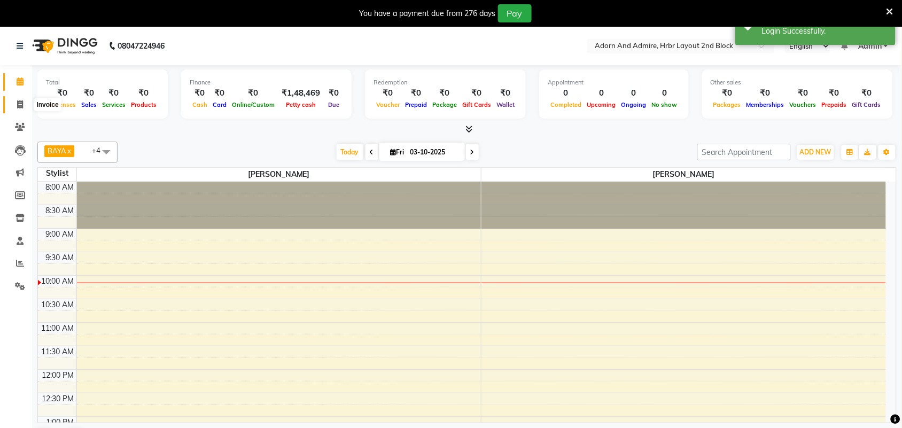 The width and height of the screenshot is (902, 428). I want to click on span: Cash, so click(200, 105).